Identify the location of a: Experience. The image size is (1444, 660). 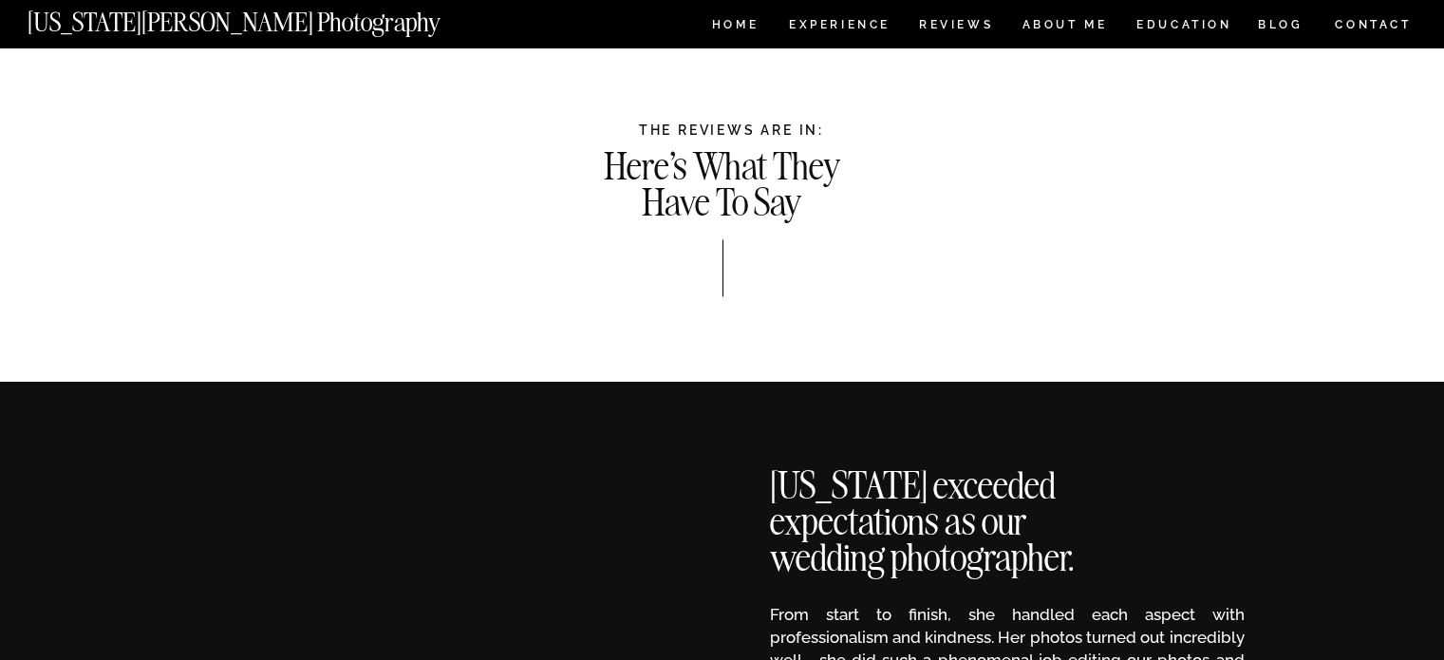
(839, 27).